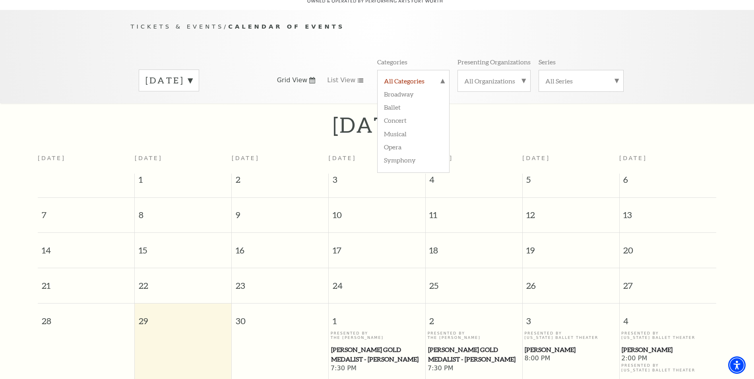 This screenshot has height=379, width=754. I want to click on span: 2:00 PM, so click(668, 359).